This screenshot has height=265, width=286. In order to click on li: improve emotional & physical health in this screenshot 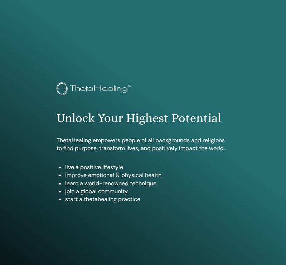, I will do `click(147, 175)`.